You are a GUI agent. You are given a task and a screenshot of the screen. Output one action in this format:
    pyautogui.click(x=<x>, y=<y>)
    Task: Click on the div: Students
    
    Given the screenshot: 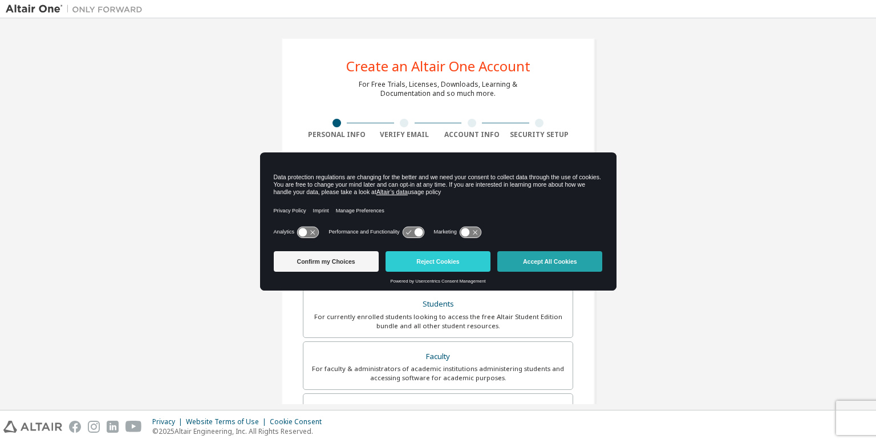 What is the action you would take?
    pyautogui.click(x=438, y=304)
    